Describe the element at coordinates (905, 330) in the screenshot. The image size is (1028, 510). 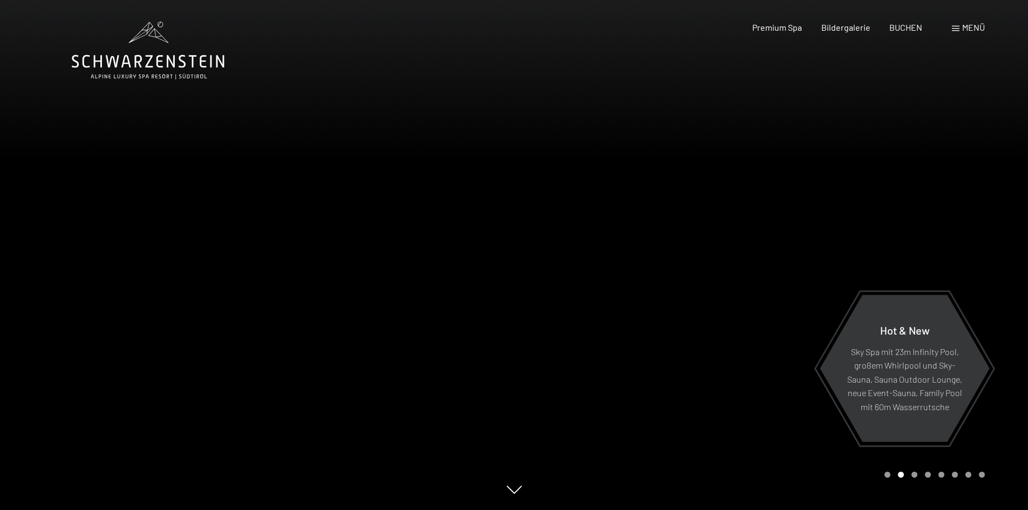
I see `span: Hot & New` at that location.